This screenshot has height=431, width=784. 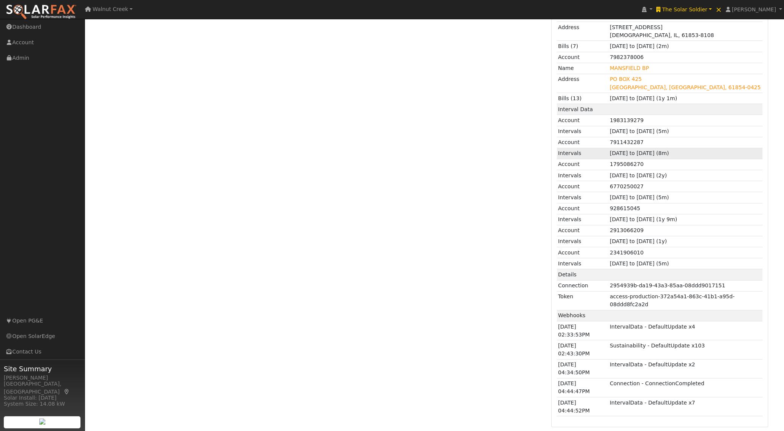 What do you see at coordinates (685, 350) in the screenshot?
I see `td: Sustainability - DefaultUpdate x103` at bounding box center [685, 350].